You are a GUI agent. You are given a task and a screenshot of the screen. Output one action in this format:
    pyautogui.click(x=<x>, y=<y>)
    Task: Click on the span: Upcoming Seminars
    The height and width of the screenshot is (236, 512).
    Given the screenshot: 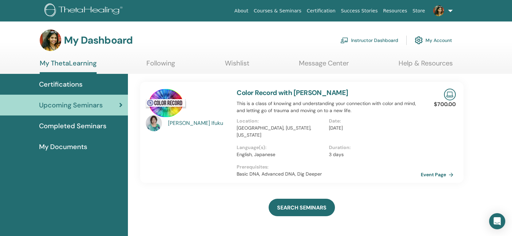 What is the action you would take?
    pyautogui.click(x=71, y=105)
    